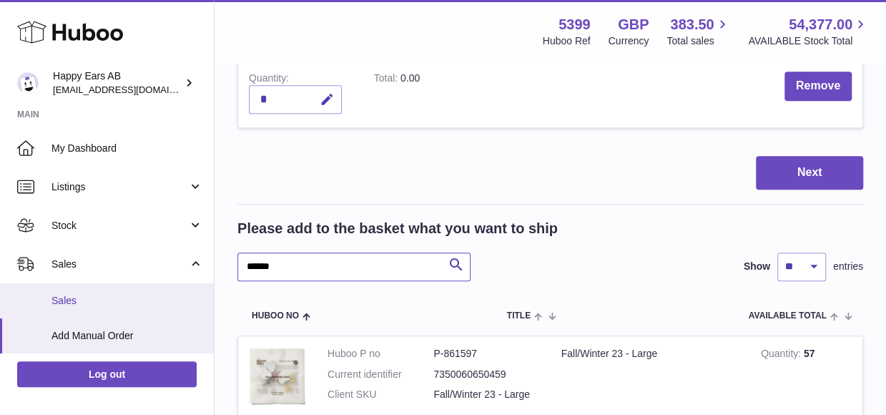  Describe the element at coordinates (269, 79) in the screenshot. I see `label: Quantity` at that location.